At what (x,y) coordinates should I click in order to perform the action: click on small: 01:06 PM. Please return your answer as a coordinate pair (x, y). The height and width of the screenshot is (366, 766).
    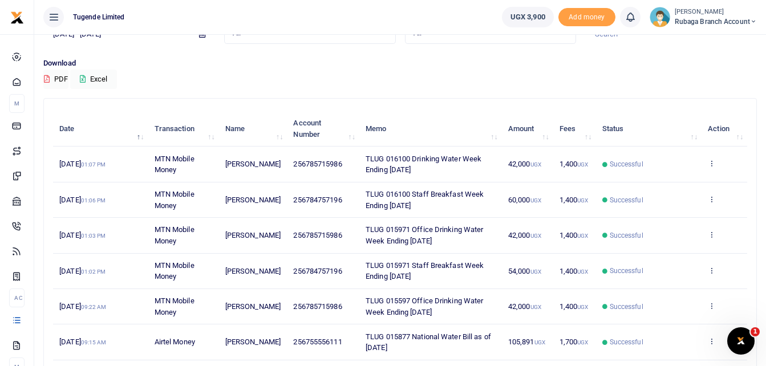
    Looking at the image, I should click on (94, 200).